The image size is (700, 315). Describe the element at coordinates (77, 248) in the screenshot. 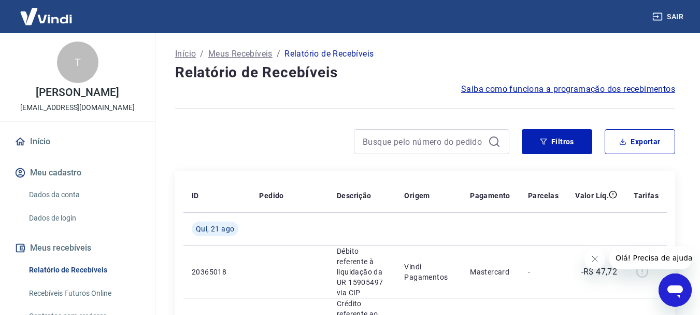

I see `button: Meus recebíveis` at that location.